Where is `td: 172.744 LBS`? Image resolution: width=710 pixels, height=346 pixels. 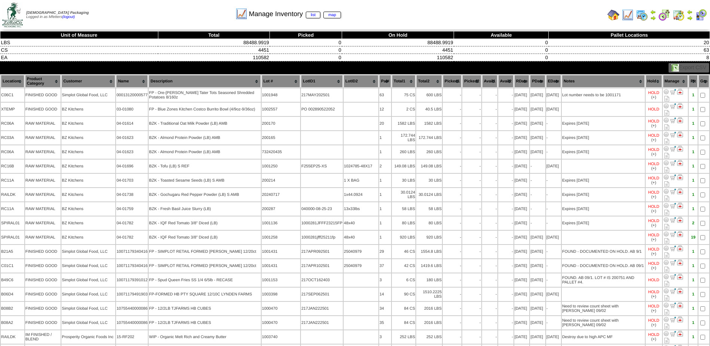
td: 172.744 LBS is located at coordinates (429, 138).